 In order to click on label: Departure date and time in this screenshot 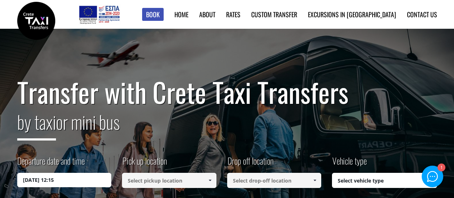, I will do `click(51, 163)`.